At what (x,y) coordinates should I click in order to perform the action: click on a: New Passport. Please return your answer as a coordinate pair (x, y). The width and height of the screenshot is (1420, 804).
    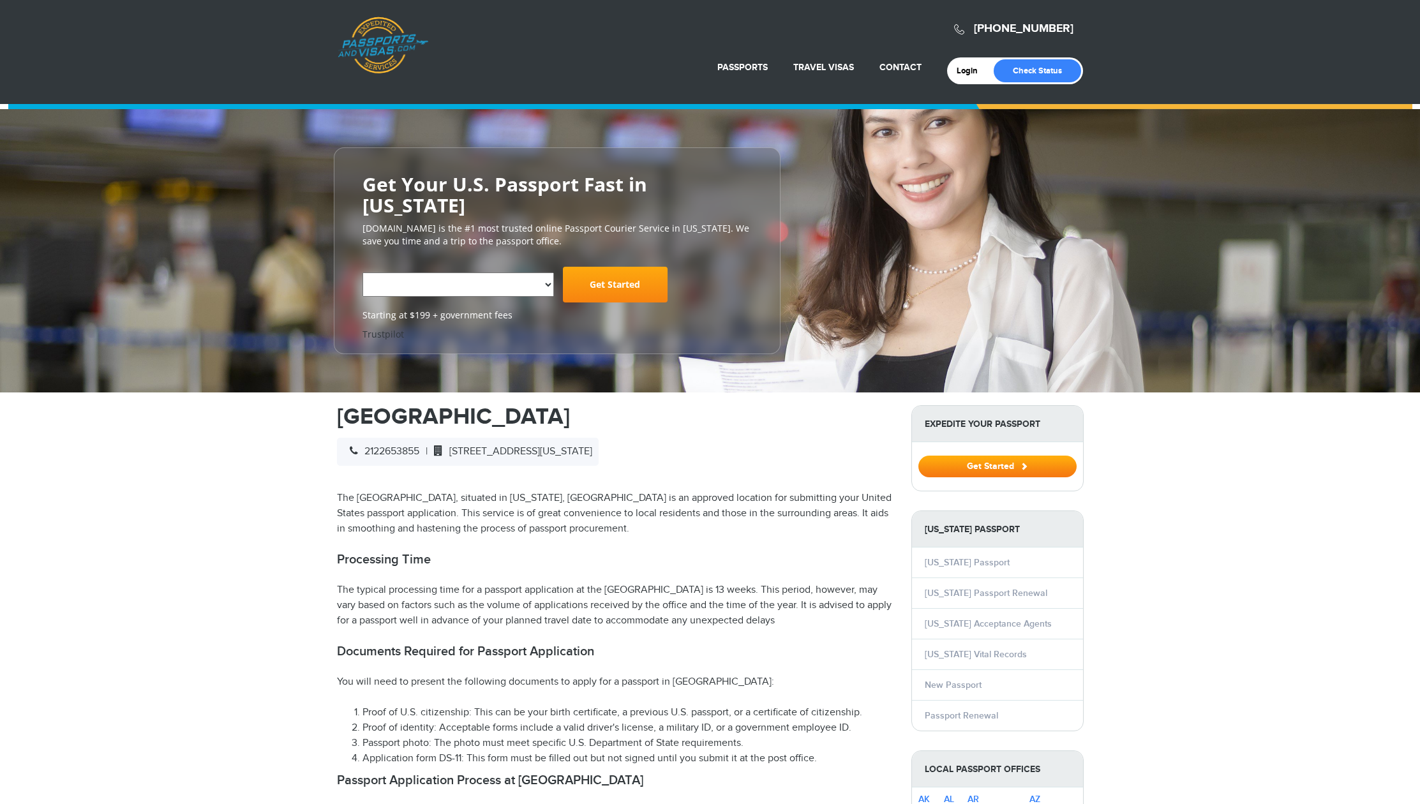
    Looking at the image, I should click on (953, 685).